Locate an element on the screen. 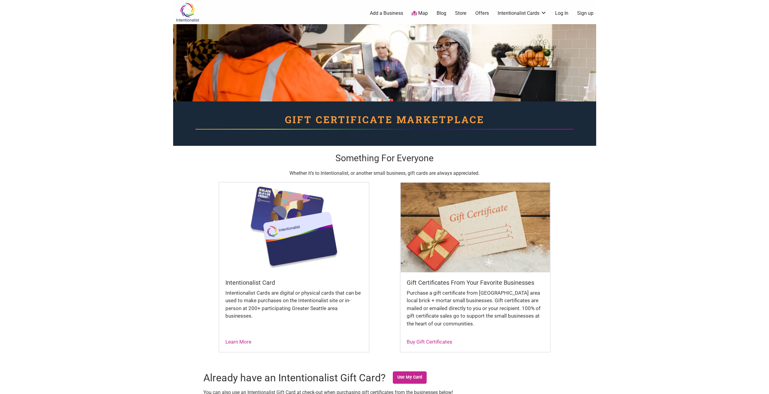 The image size is (769, 394). a: Sign up is located at coordinates (585, 13).